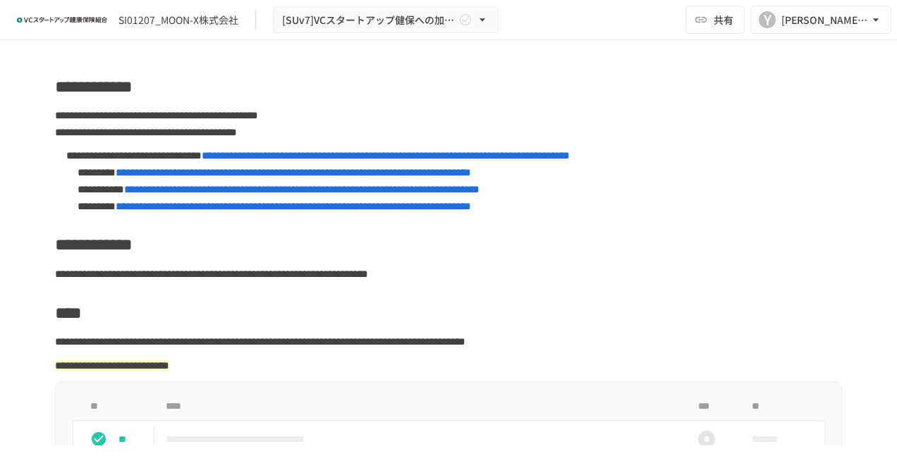  What do you see at coordinates (715, 20) in the screenshot?
I see `button: 共有` at bounding box center [715, 20].